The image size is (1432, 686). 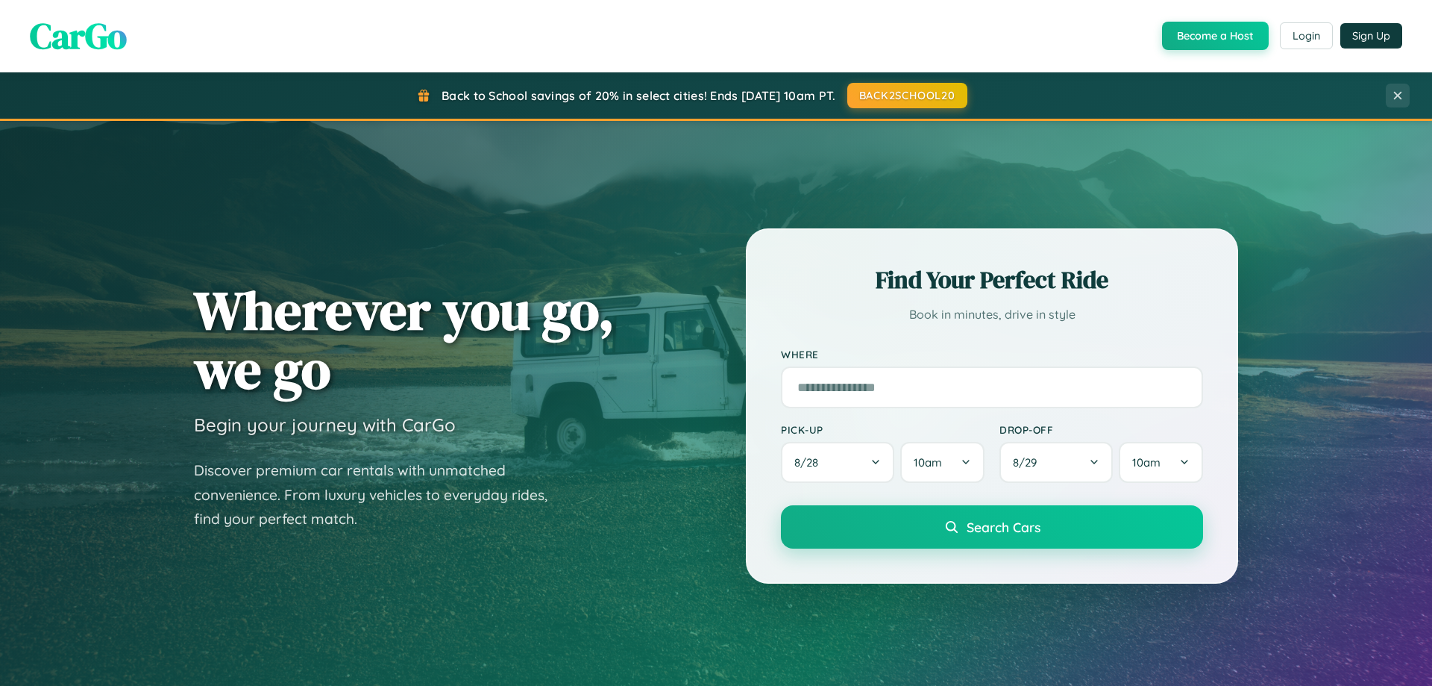 I want to click on label: Pick-up, so click(x=883, y=429).